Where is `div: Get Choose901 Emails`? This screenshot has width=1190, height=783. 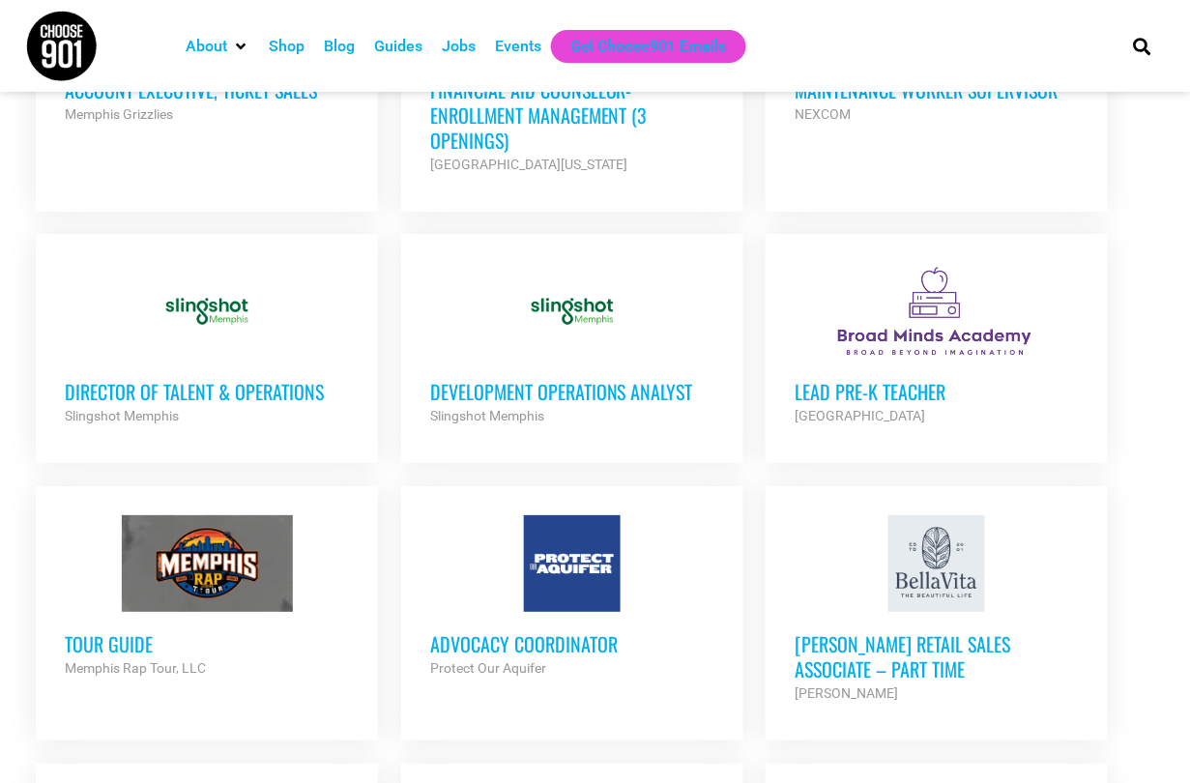 div: Get Choose901 Emails is located at coordinates (649, 46).